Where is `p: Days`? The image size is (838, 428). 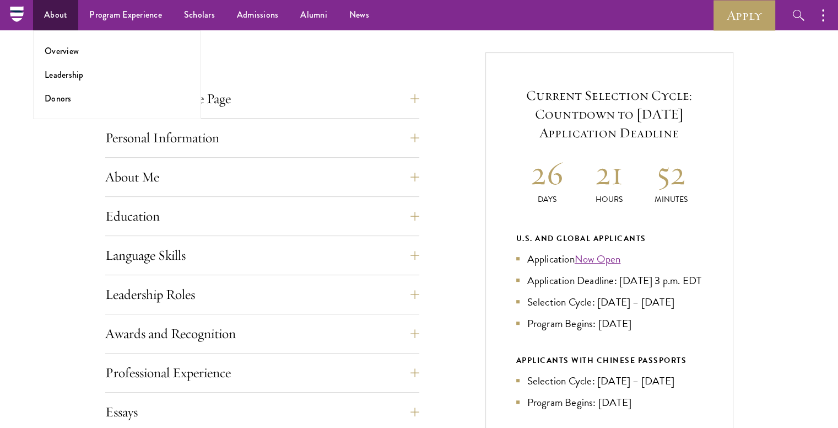 p: Days is located at coordinates (547, 199).